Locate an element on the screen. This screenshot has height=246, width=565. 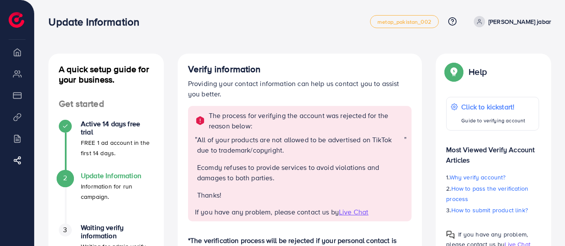
p: 1. is located at coordinates (492, 177).